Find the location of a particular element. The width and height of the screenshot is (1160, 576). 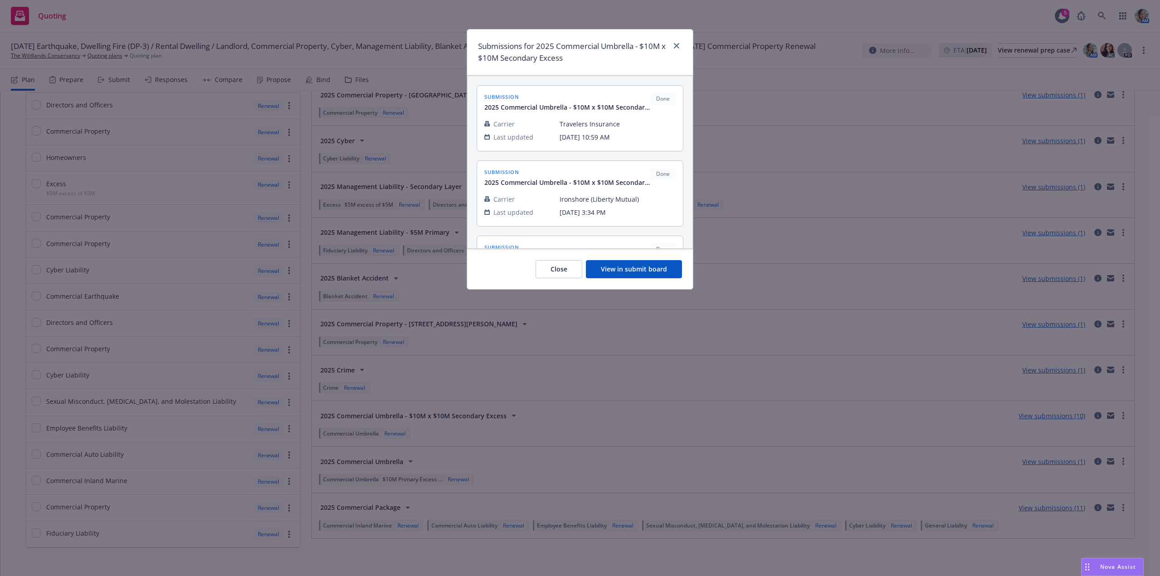

span: Ironshore (Liberty Mutual) is located at coordinates (618, 199).